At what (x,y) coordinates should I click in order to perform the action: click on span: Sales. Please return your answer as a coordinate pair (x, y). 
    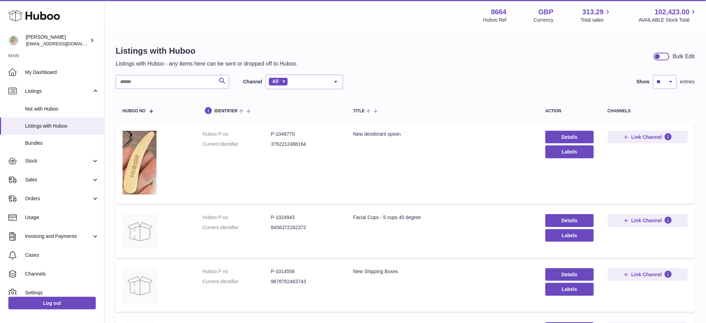
    Looking at the image, I should click on (58, 179).